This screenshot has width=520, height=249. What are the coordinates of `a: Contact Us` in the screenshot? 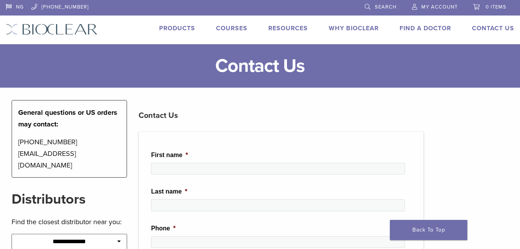 It's located at (493, 28).